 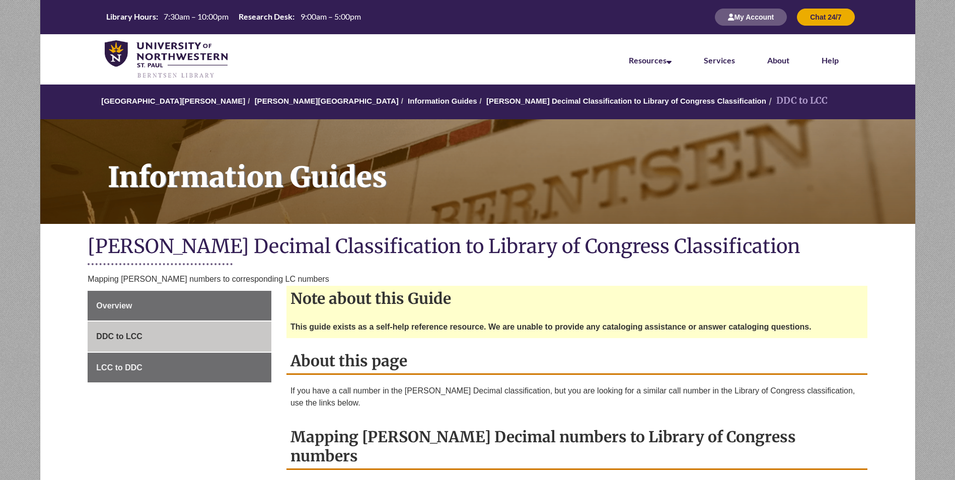 I want to click on a: LCC to DDC, so click(x=179, y=368).